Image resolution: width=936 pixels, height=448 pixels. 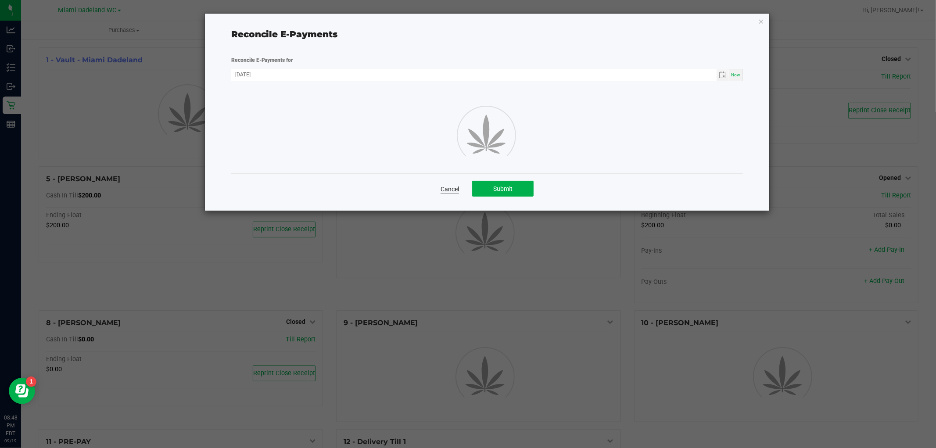 I want to click on strong: Reconcile E-Payments for, so click(x=262, y=60).